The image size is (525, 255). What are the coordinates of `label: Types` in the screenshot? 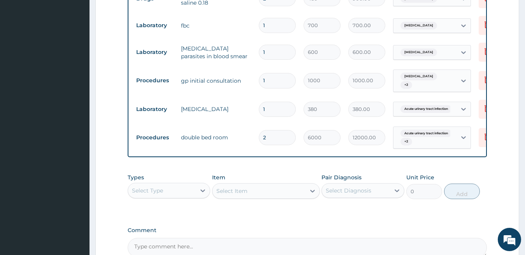 It's located at (136, 178).